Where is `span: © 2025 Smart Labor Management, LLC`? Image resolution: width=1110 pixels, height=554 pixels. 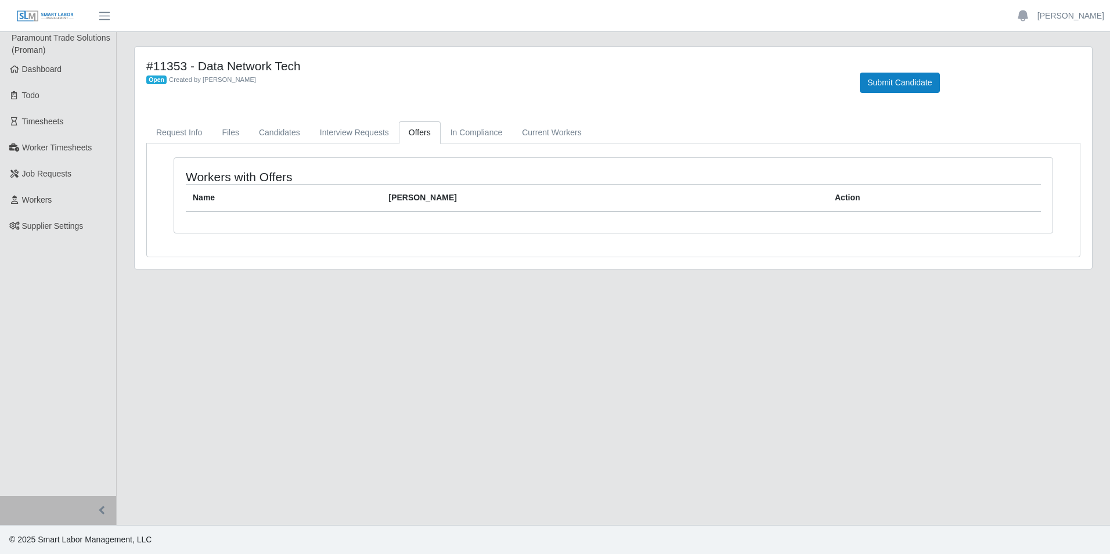 span: © 2025 Smart Labor Management, LLC is located at coordinates (80, 539).